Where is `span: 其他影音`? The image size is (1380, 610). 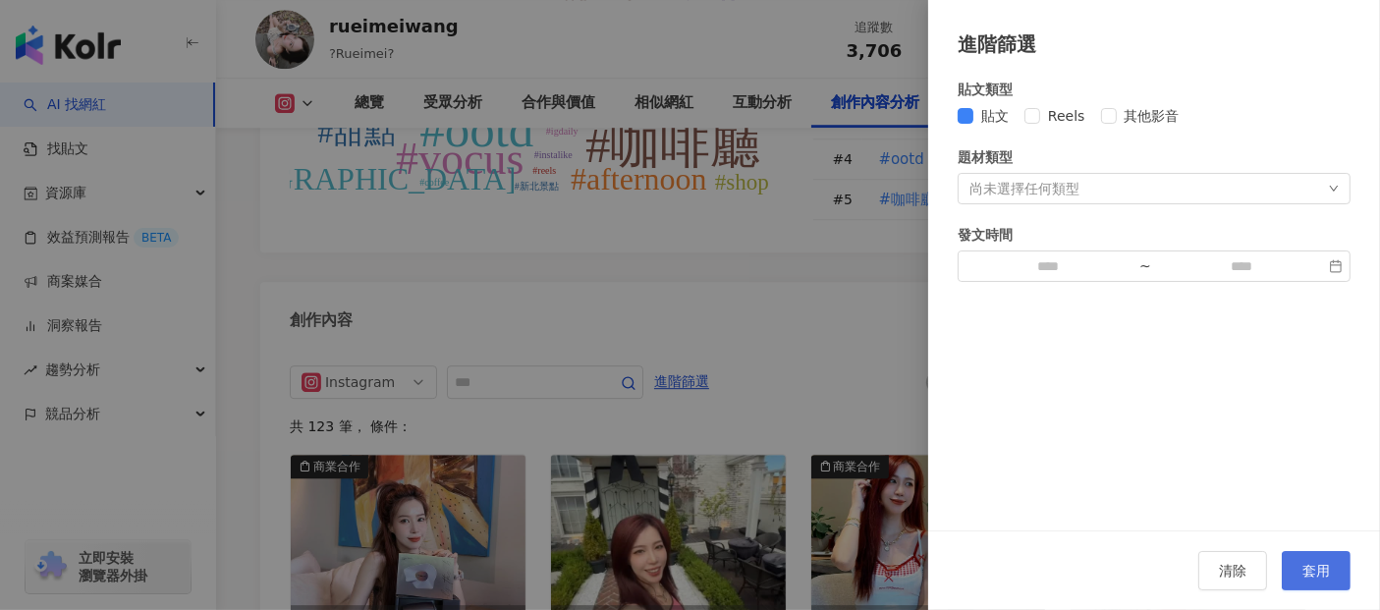
span: 其他影音 is located at coordinates (1152, 116).